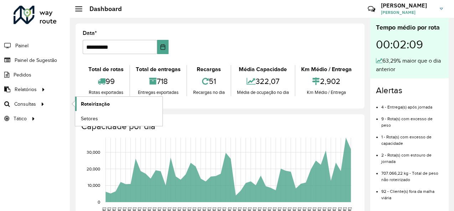 This screenshot has height=211, width=454. I want to click on text: 30,000, so click(93, 152).